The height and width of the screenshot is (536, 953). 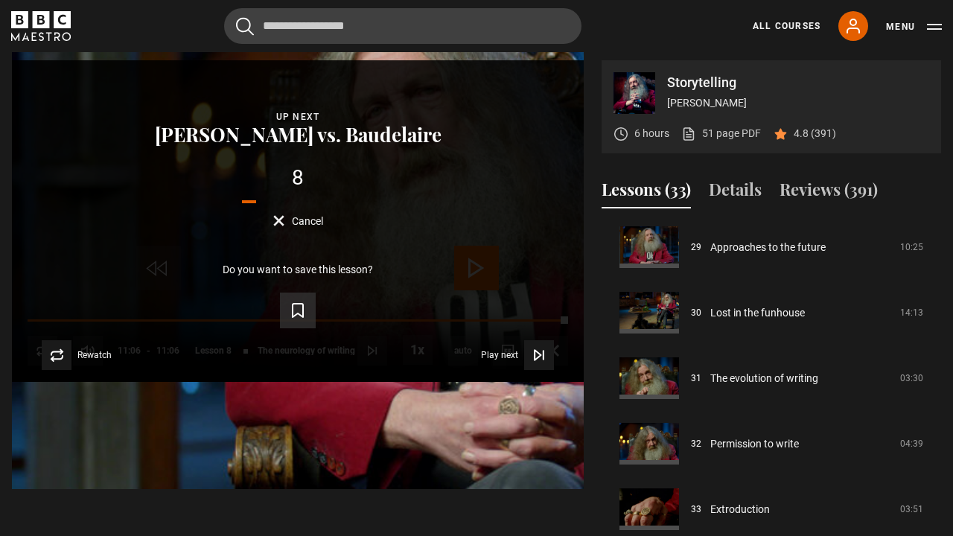 What do you see at coordinates (95, 355) in the screenshot?
I see `span: Rewatch` at bounding box center [95, 355].